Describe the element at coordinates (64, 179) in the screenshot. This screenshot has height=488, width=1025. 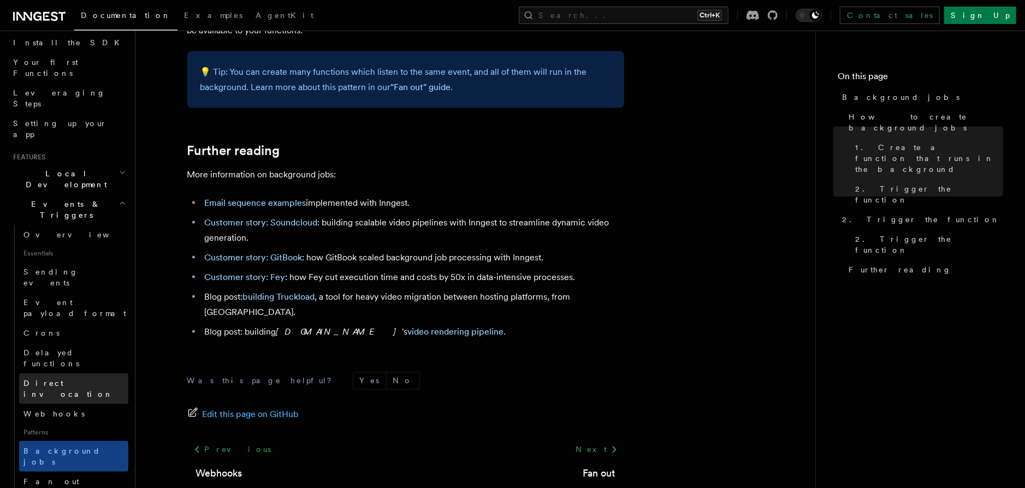
I see `span: Local Development` at that location.